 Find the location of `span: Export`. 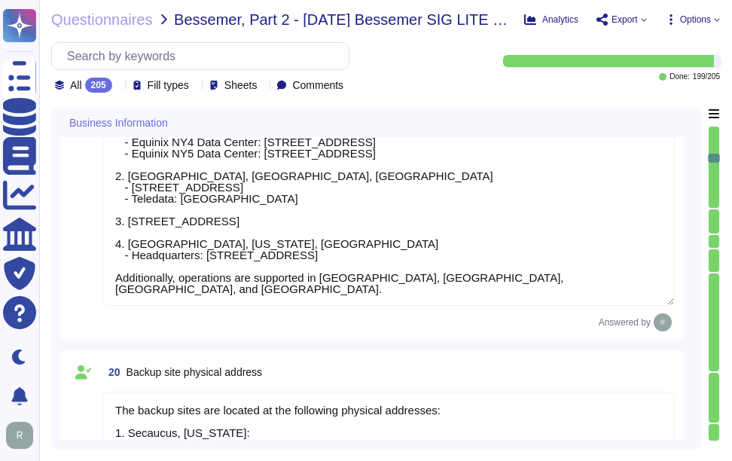

span: Export is located at coordinates (625, 20).